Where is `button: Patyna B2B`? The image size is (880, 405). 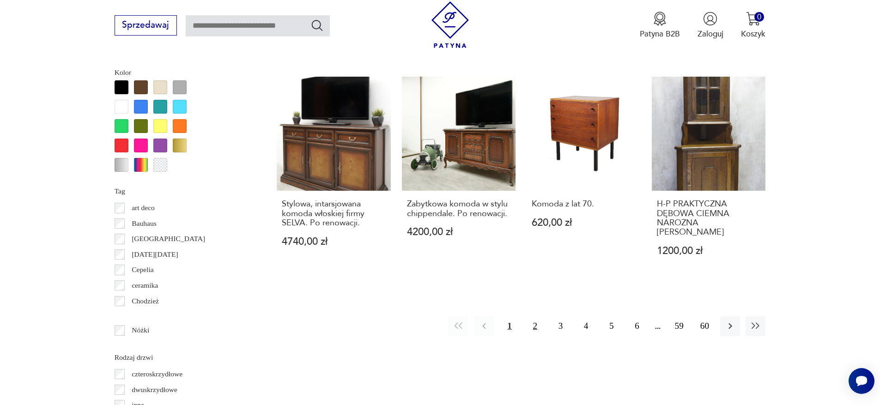
button: Patyna B2B is located at coordinates (659, 25).